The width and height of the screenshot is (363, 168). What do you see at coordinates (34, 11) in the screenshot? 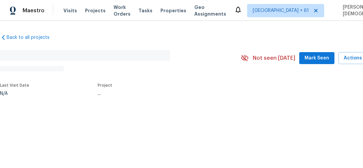
I see `span: Maestro` at bounding box center [34, 11].